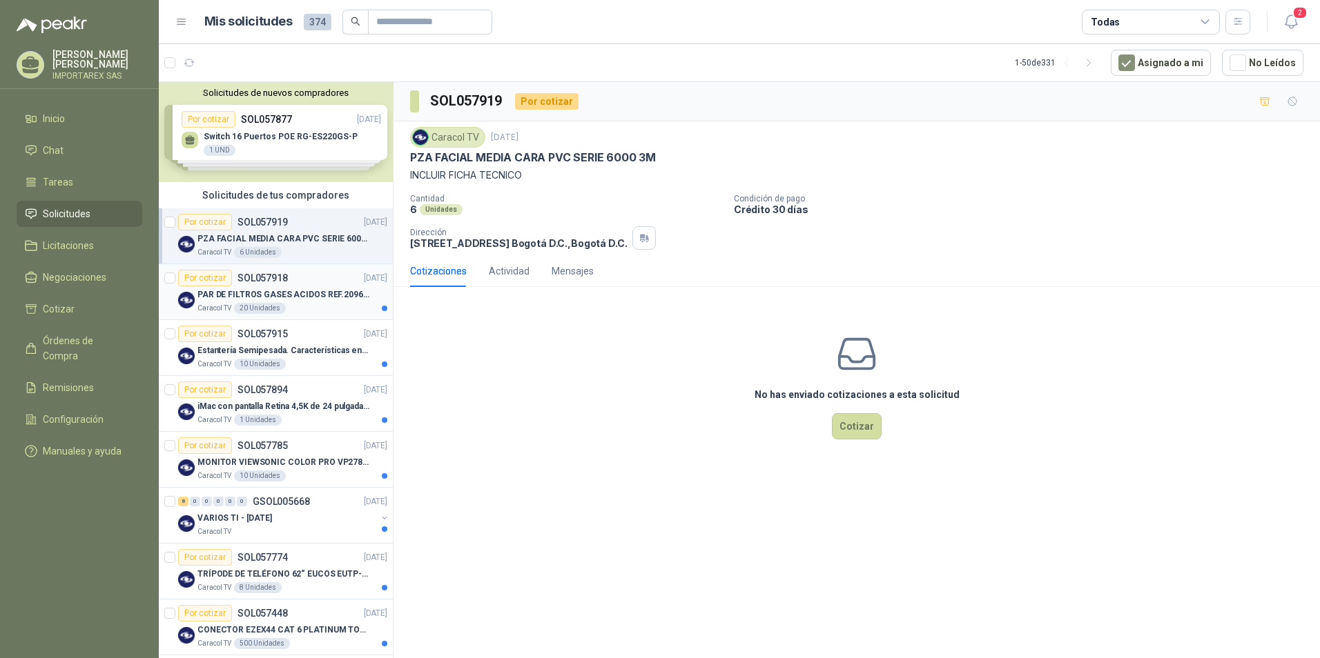  Describe the element at coordinates (281, 502) in the screenshot. I see `p: GSOL005668` at that location.